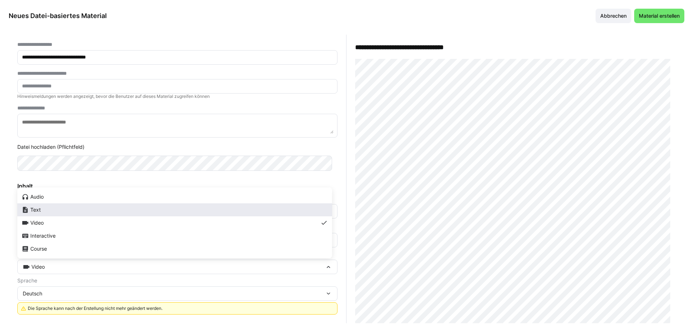 This screenshot has width=693, height=329. What do you see at coordinates (613, 16) in the screenshot?
I see `span: Abbrechen` at bounding box center [613, 16].